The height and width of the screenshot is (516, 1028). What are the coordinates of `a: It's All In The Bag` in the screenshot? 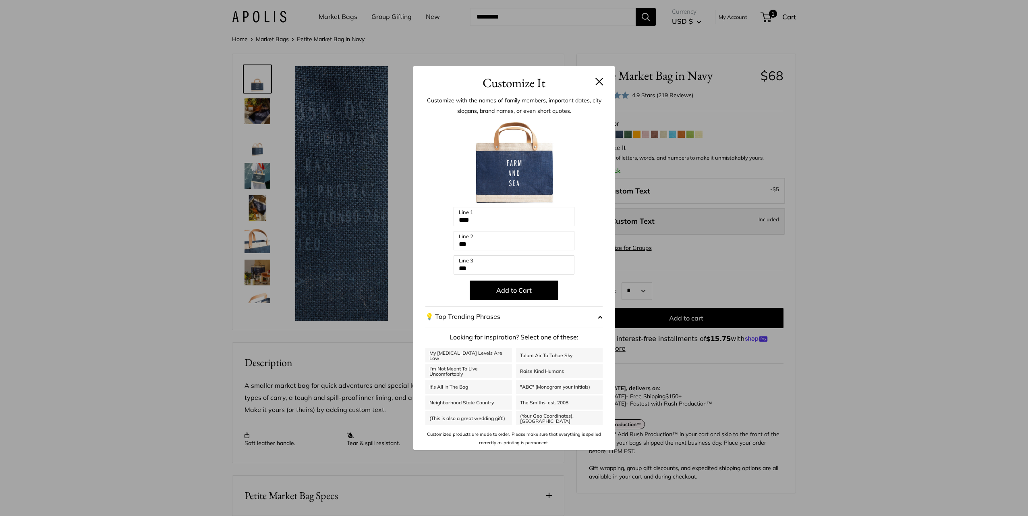 It's located at (469, 386).